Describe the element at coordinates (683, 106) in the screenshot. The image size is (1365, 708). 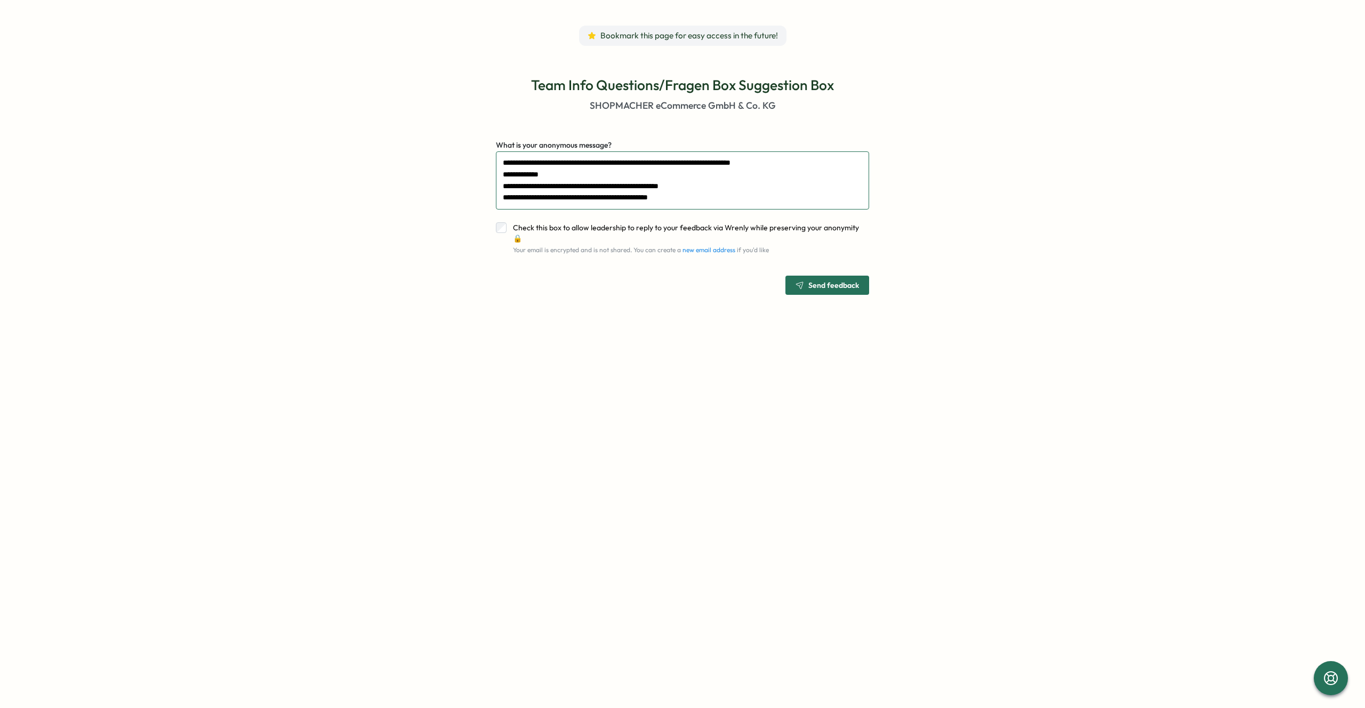
I see `p: SHOPMACHER eCommerce GmbH & Co. KG` at that location.